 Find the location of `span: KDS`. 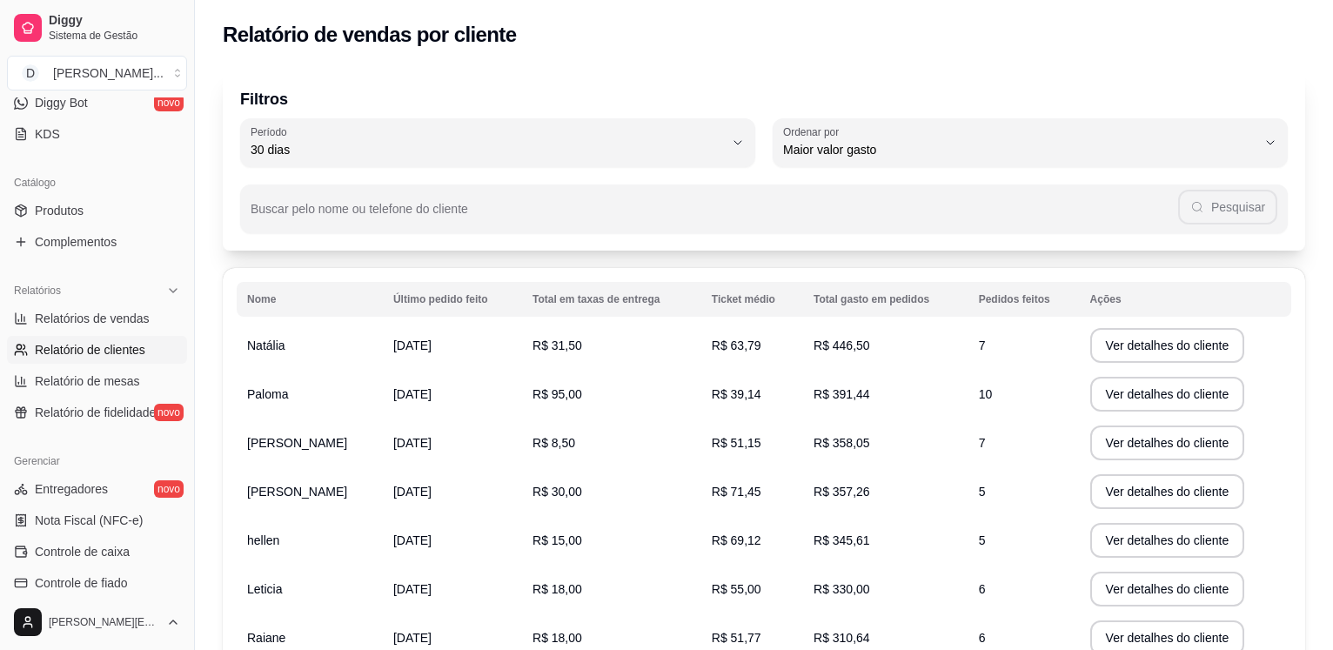

span: KDS is located at coordinates (47, 134).